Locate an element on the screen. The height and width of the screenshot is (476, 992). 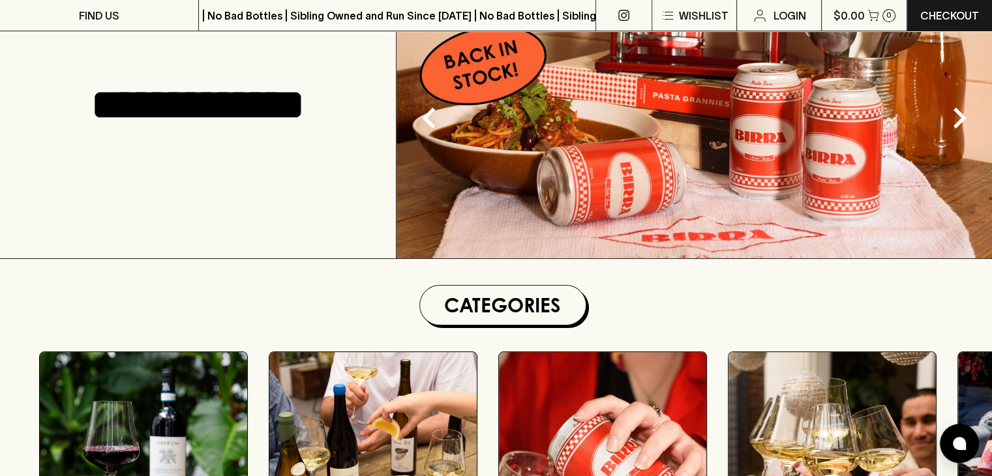
button: Next is located at coordinates (959, 118).